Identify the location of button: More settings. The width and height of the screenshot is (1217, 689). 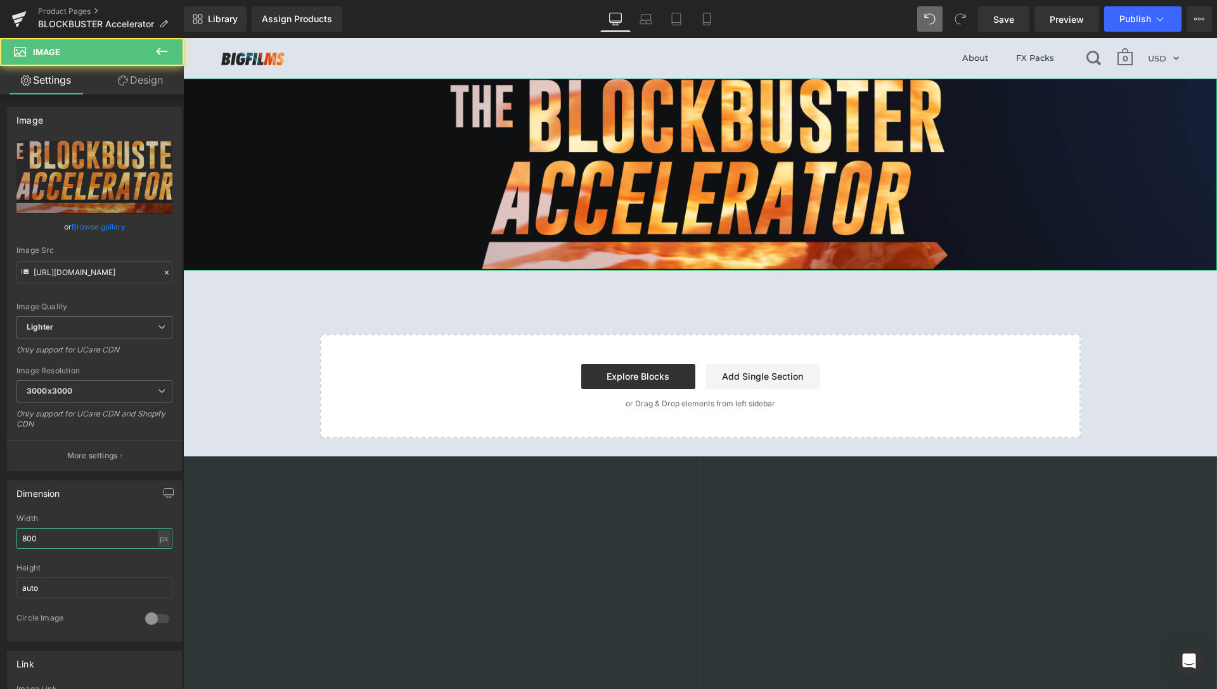
(94, 455).